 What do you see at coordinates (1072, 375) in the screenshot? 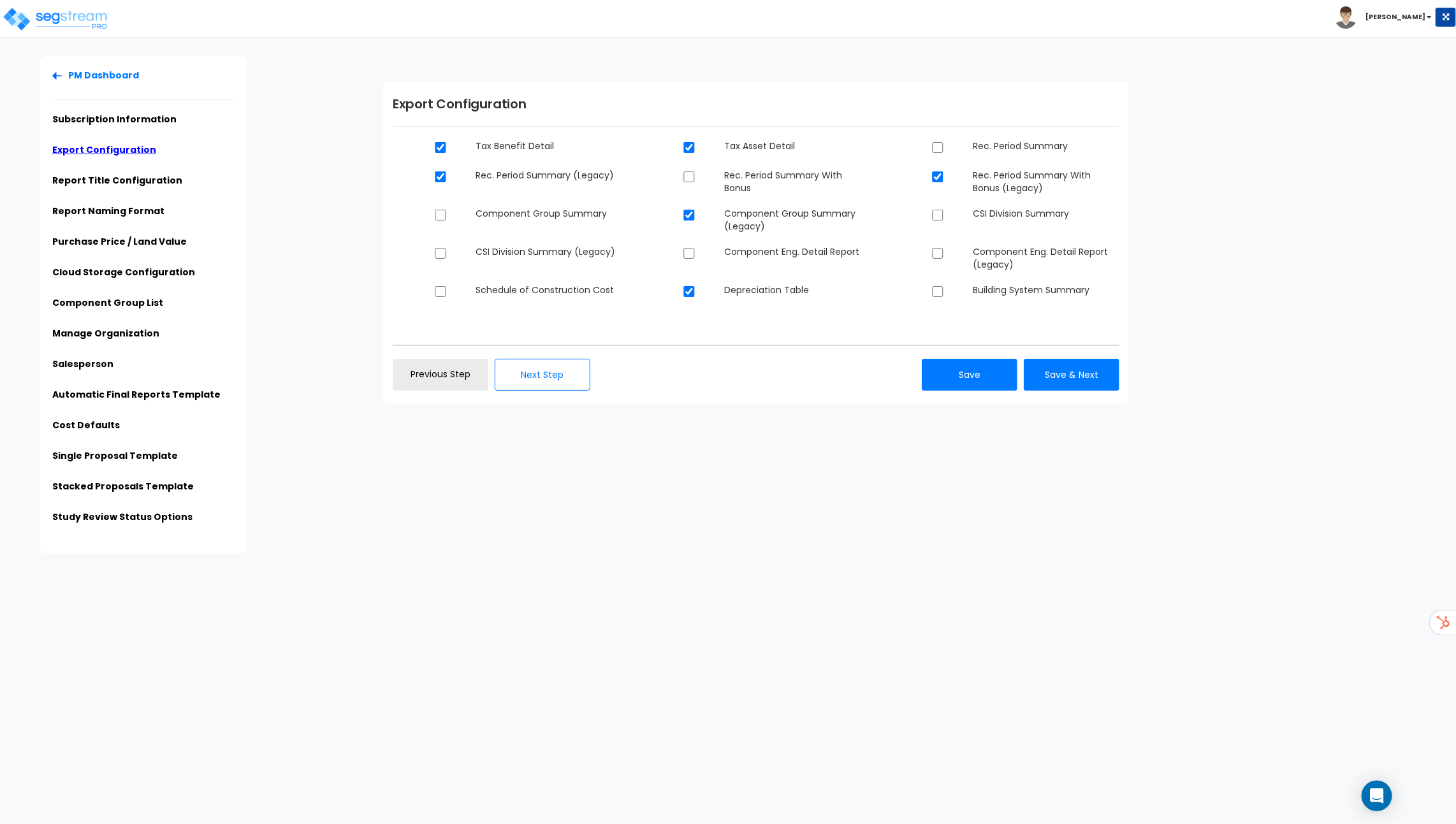
I see `button: Save & Next` at bounding box center [1072, 375].